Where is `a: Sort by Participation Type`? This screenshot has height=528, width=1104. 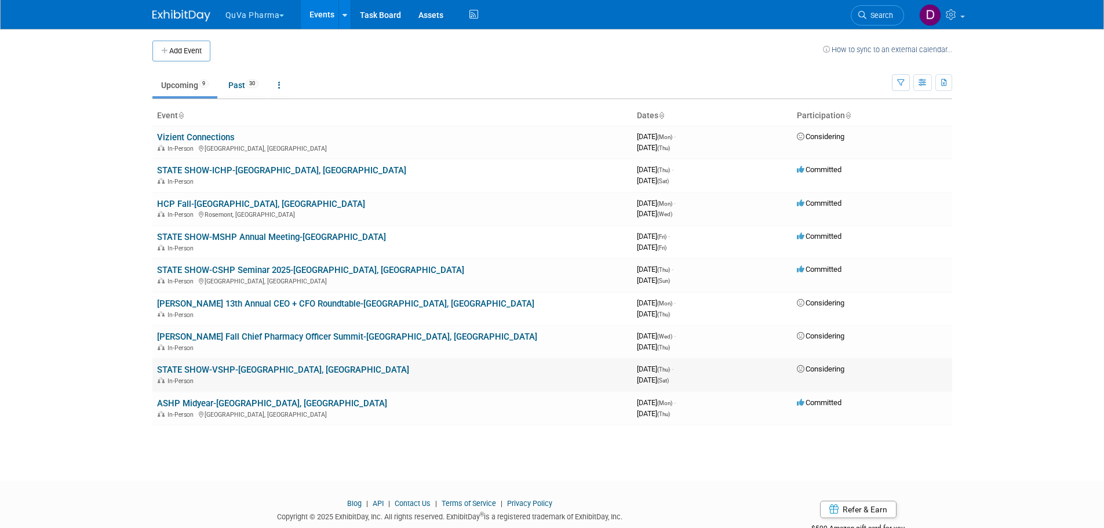
a: Sort by Participation Type is located at coordinates (848, 115).